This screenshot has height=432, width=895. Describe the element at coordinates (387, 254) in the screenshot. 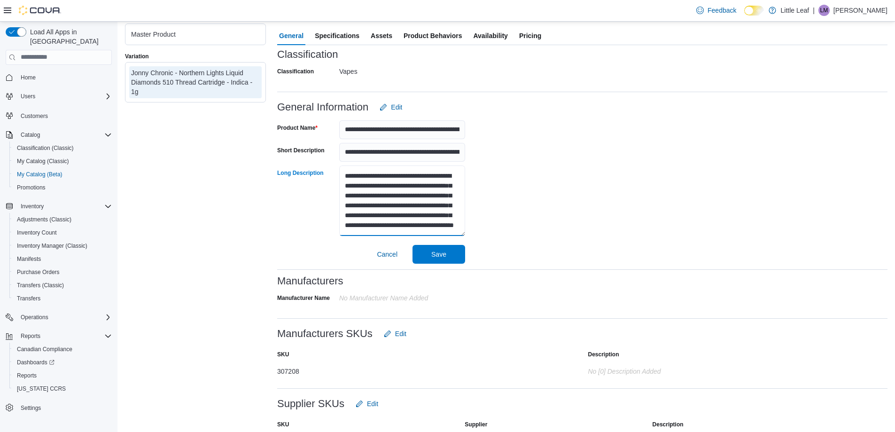

I see `button: Cancel` at that location.